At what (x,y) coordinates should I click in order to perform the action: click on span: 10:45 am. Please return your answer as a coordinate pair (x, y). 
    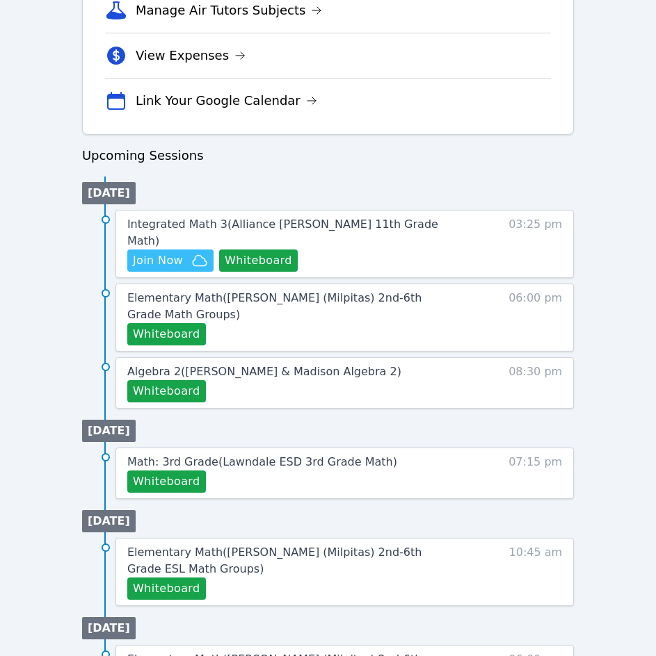
    Looking at the image, I should click on (535, 572).